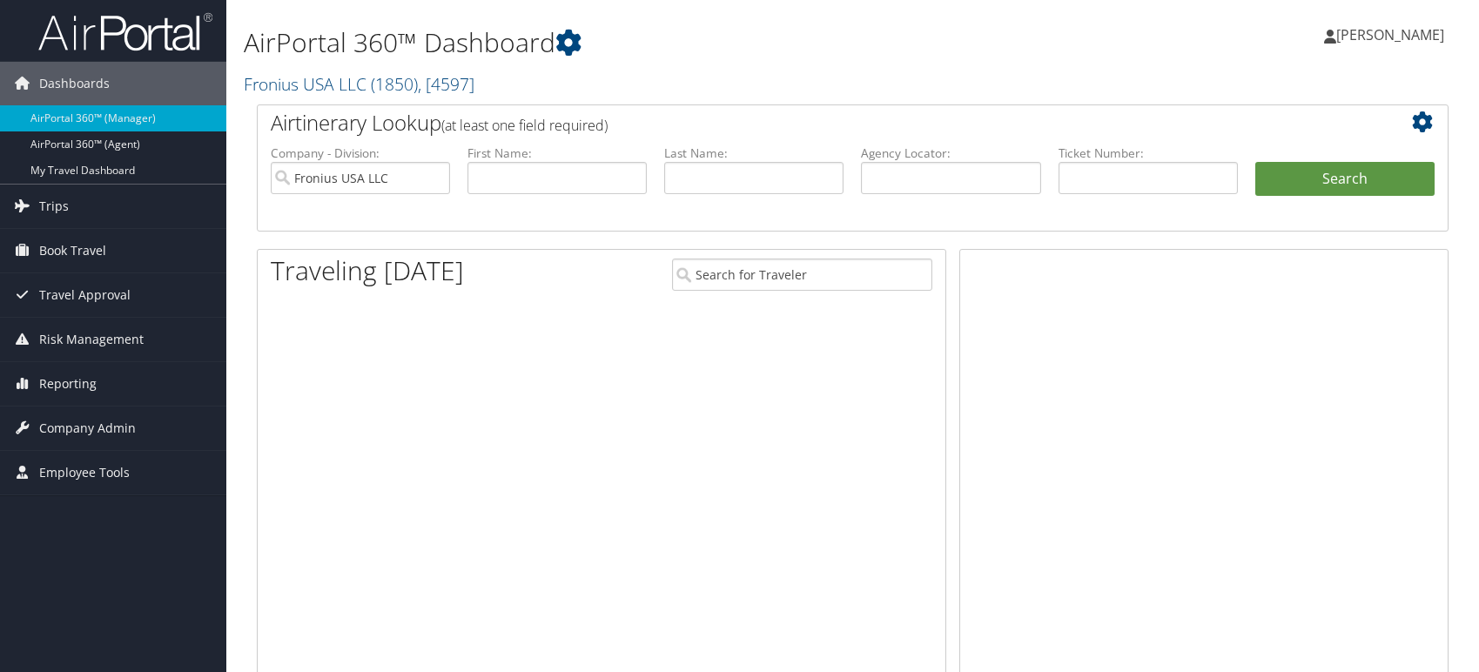 The width and height of the screenshot is (1479, 672). What do you see at coordinates (1148, 153) in the screenshot?
I see `label: Ticket Number:` at bounding box center [1148, 153].